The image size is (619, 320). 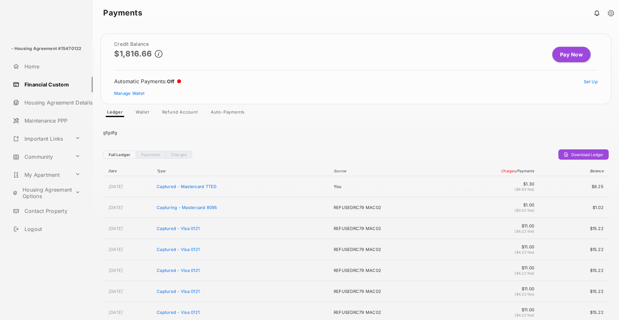 I want to click on a: My Apartment, so click(x=41, y=175).